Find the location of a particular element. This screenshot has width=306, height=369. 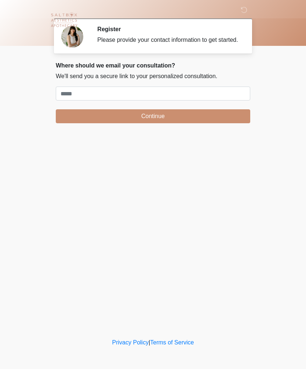

p: We'll send you a secure link to your personalized consultation. is located at coordinates (153, 76).